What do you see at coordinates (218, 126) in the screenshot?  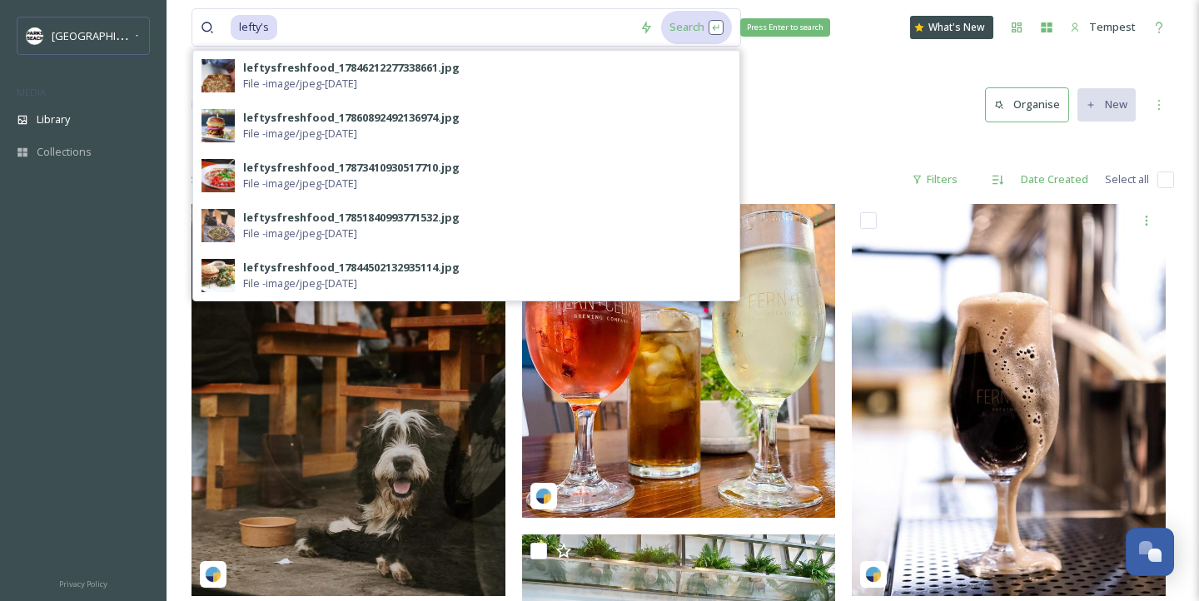 I see `img: 2c4b3c5b-4fc4-4835-89eb-48f7ba82c0bf.jpg` at bounding box center [218, 126].